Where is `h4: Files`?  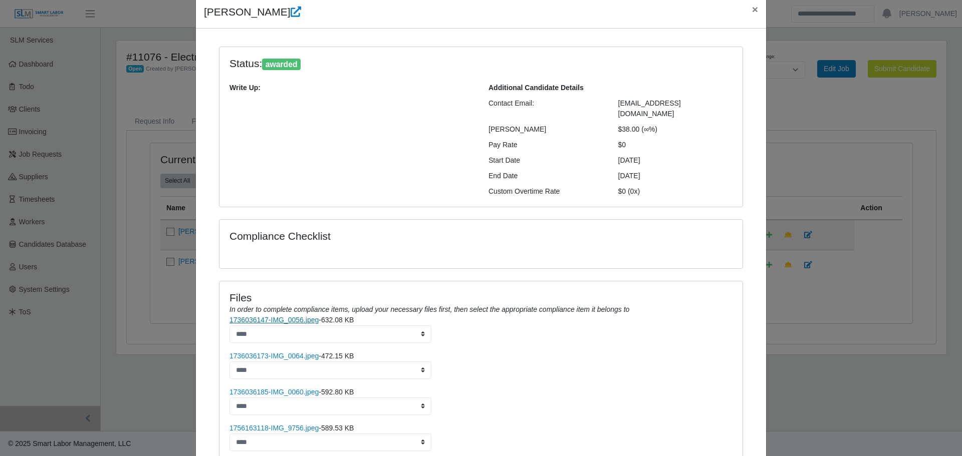 h4: Files is located at coordinates (481, 297).